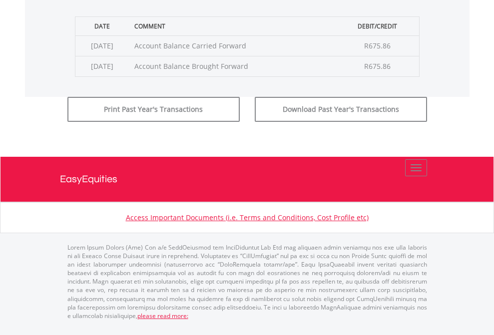  Describe the element at coordinates (233, 66) in the screenshot. I see `td: Account Balance Brought Forward` at that location.